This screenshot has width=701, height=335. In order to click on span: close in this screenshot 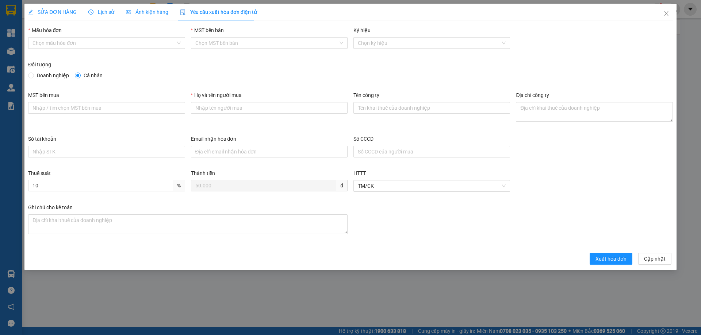, I will do `click(666, 14)`.